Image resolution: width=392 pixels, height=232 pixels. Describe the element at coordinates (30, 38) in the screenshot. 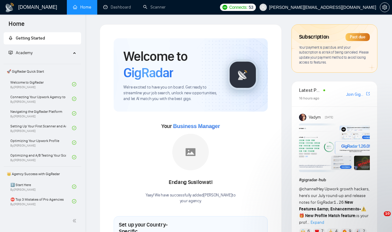

I see `span: Getting Started` at that location.